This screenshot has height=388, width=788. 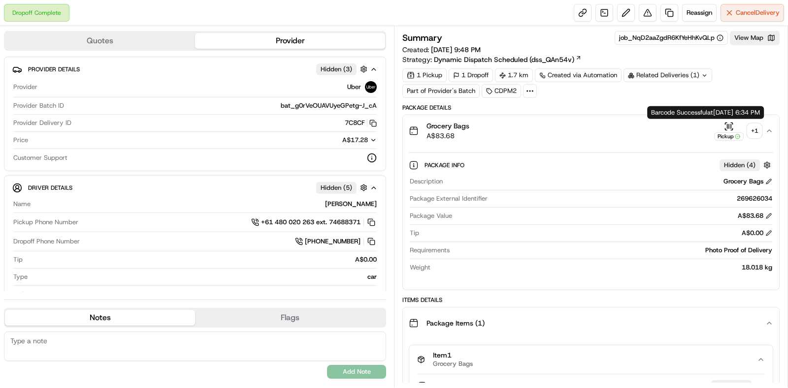 What do you see at coordinates (513, 75) in the screenshot?
I see `div: 1.7 km` at bounding box center [513, 75].